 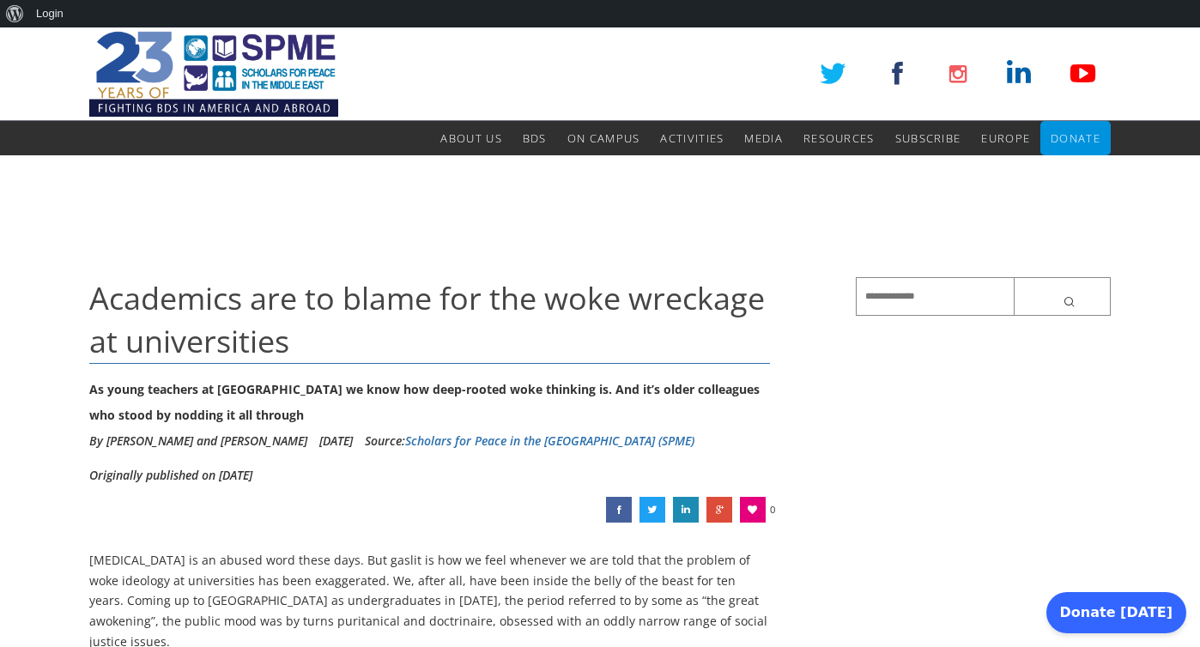 I want to click on a: Activities, so click(x=692, y=138).